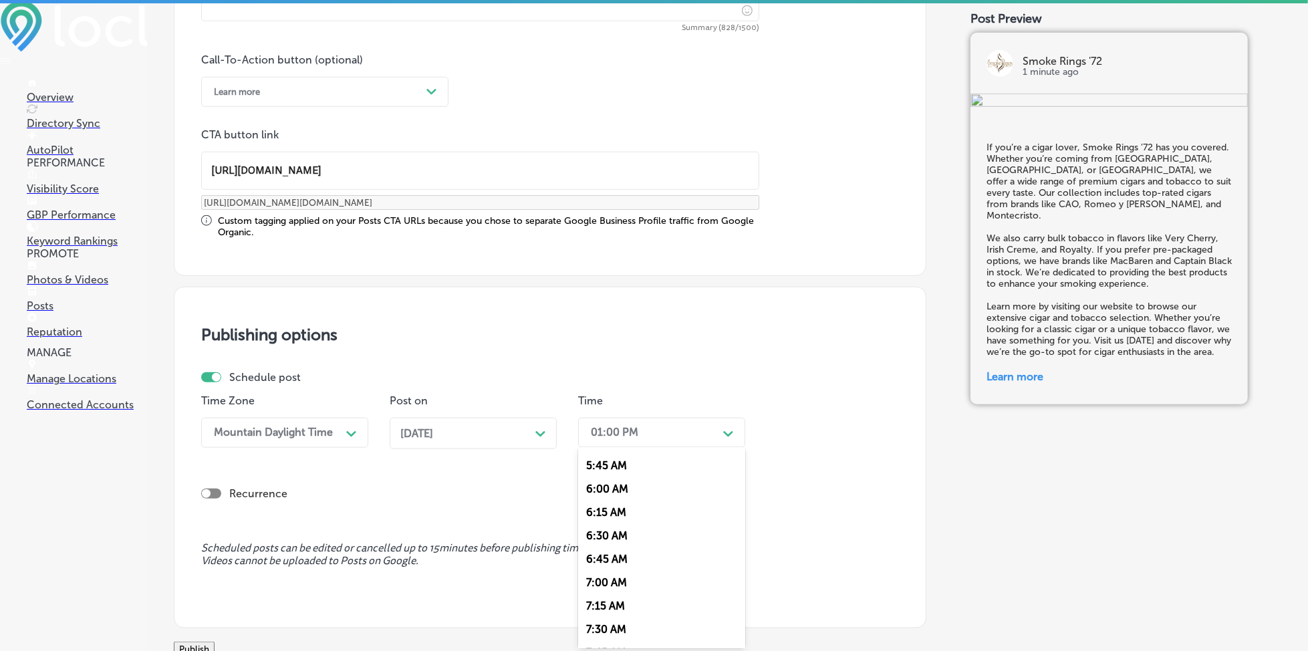 This screenshot has width=1308, height=651. I want to click on p: Directory Sync, so click(87, 123).